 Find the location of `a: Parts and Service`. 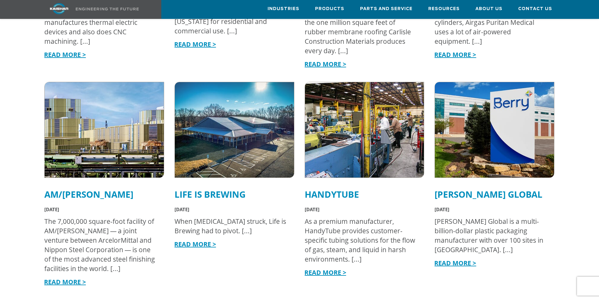

a: Parts and Service is located at coordinates (386, 9).